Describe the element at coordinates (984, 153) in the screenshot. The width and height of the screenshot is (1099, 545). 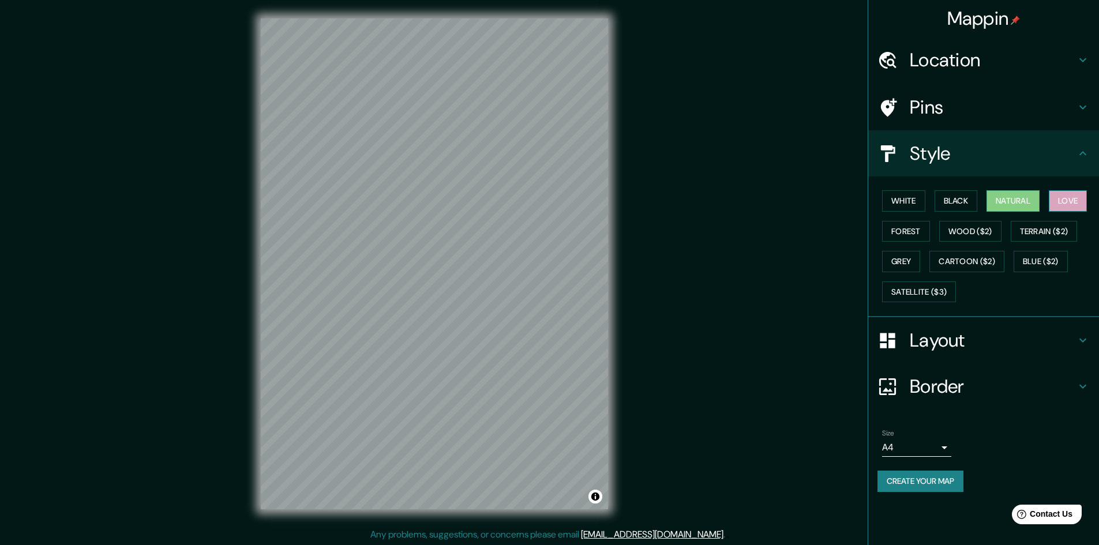
I see `div: Style` at that location.